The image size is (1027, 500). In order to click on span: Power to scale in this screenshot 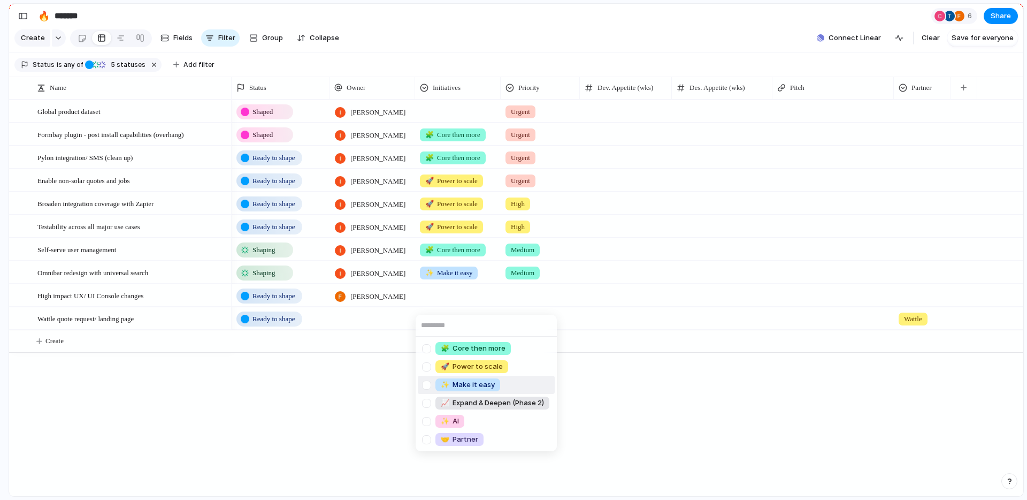, I will do `click(472, 366)`.